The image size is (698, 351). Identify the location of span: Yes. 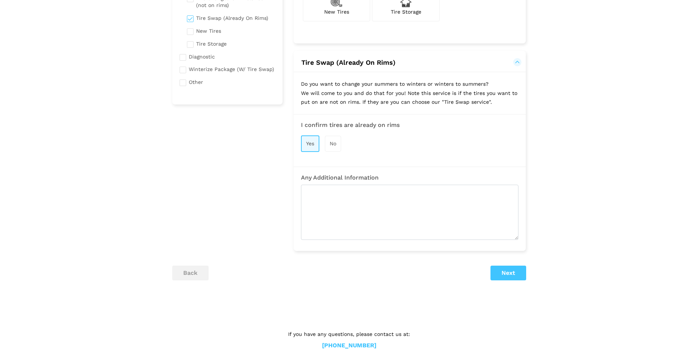
(310, 144).